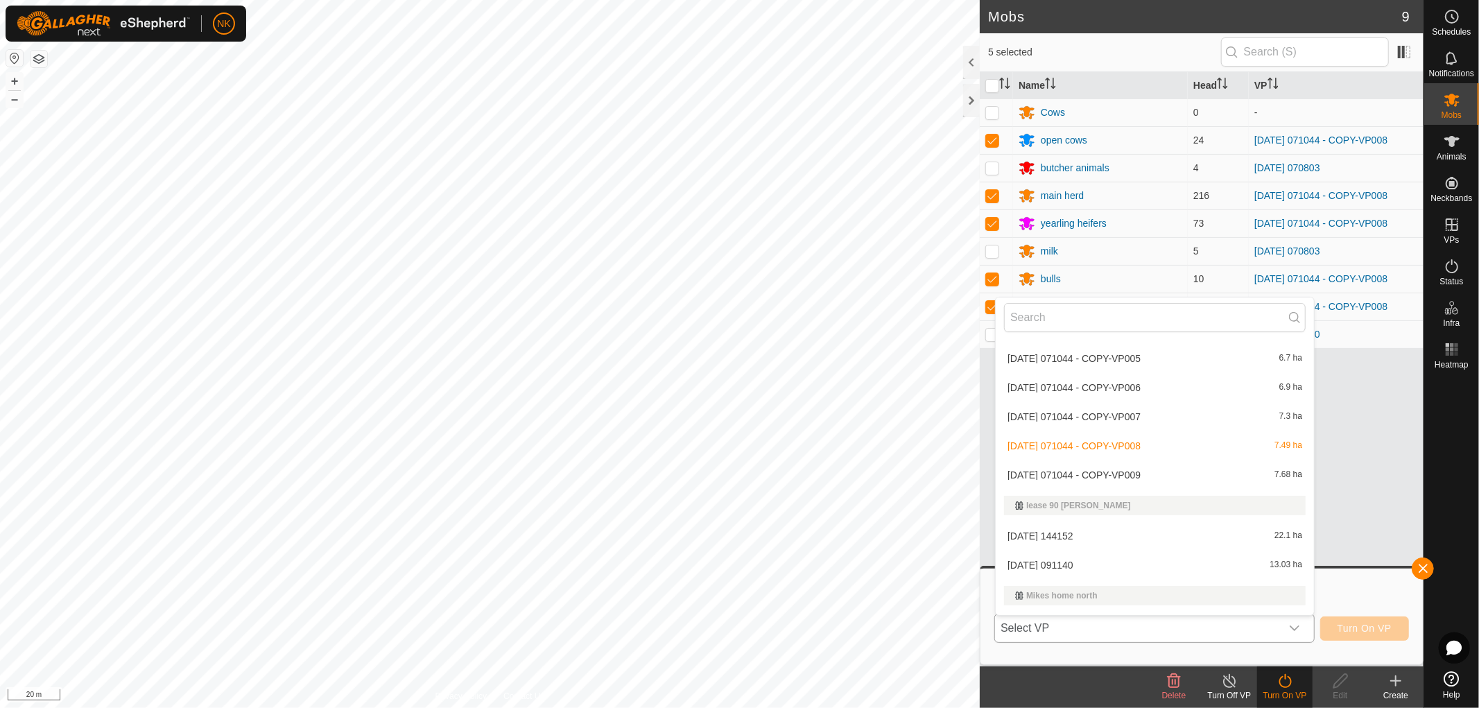 The image size is (1479, 708). I want to click on li: 2025-08-13 071044 - COPY-VP008, so click(1155, 446).